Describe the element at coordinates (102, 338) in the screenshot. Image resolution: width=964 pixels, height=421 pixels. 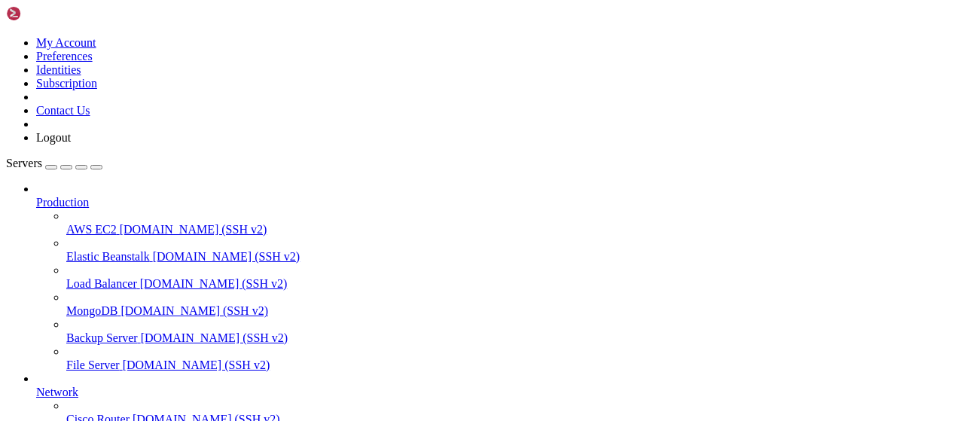
I see `span: Backup Server` at that location.